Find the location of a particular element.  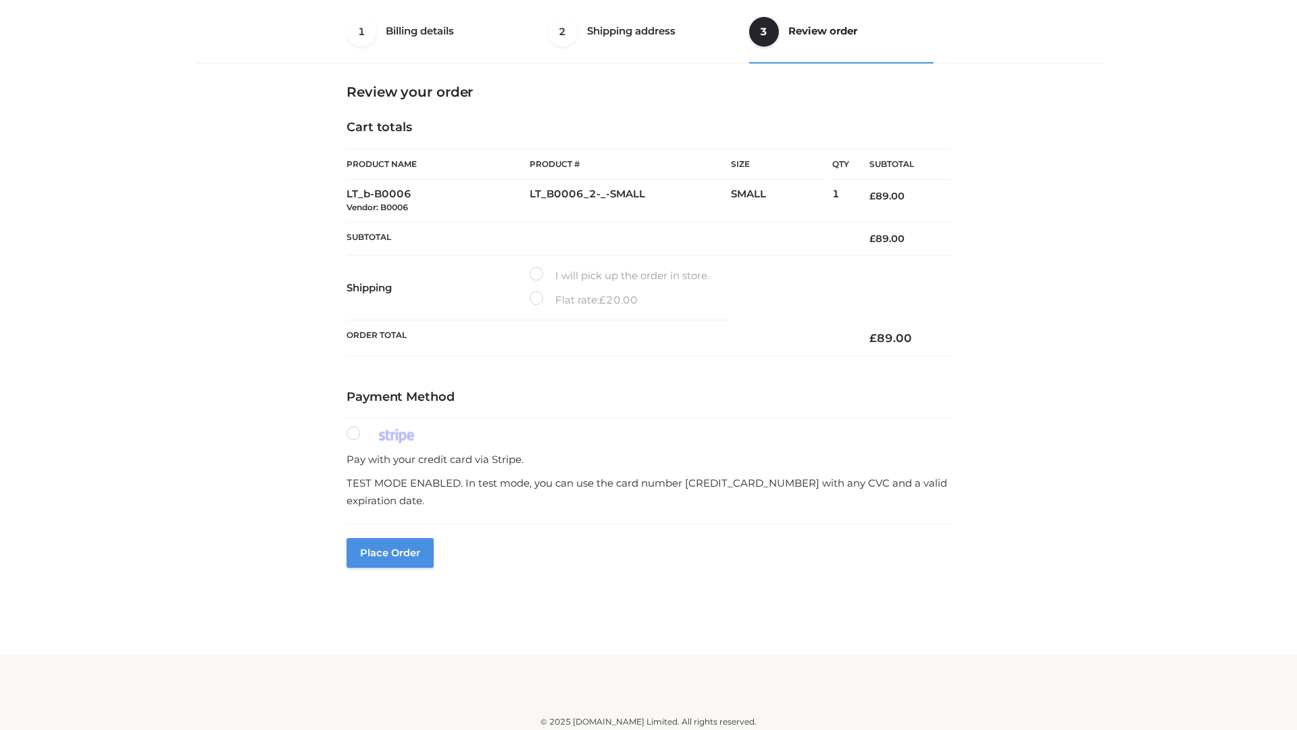

h3: Review your order is located at coordinates (649, 92).